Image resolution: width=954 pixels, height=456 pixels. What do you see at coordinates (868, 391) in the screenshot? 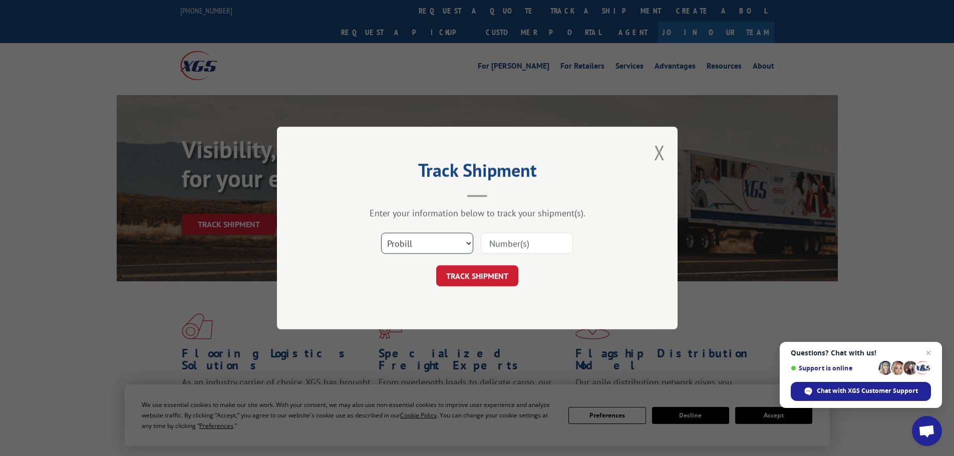
I see `span: Chat with XGS Customer Support` at bounding box center [868, 391].